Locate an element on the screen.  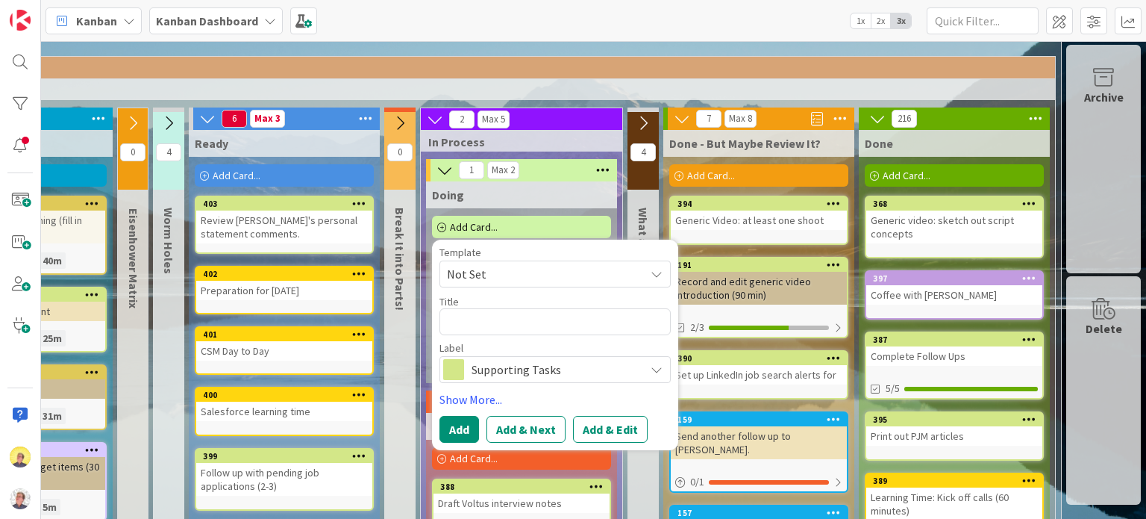
span: 2 is located at coordinates (462, 119).